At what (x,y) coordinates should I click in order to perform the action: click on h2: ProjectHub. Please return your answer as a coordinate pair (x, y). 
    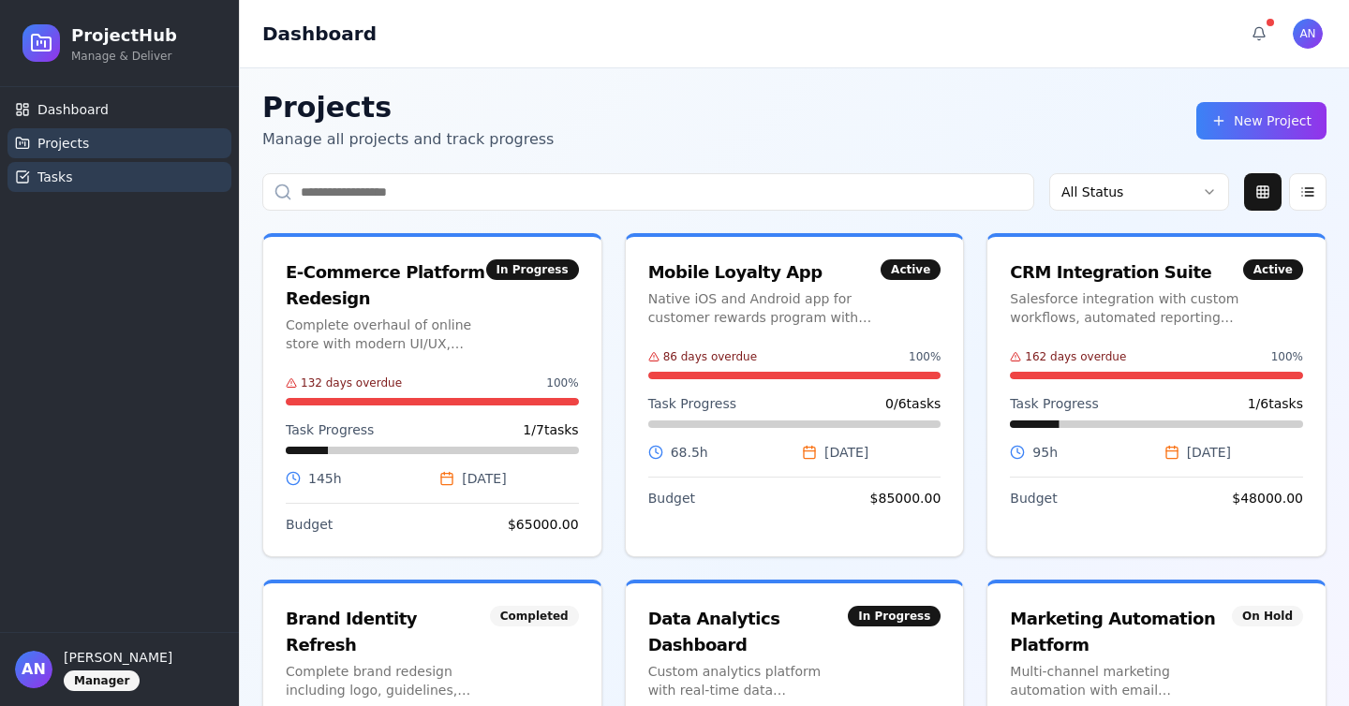
    Looking at the image, I should click on (124, 36).